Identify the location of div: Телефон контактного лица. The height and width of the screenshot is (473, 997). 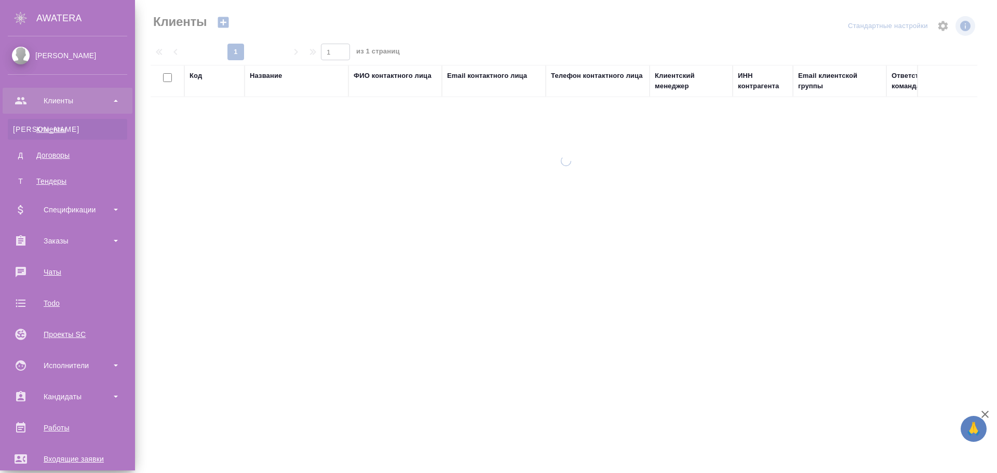
(597, 76).